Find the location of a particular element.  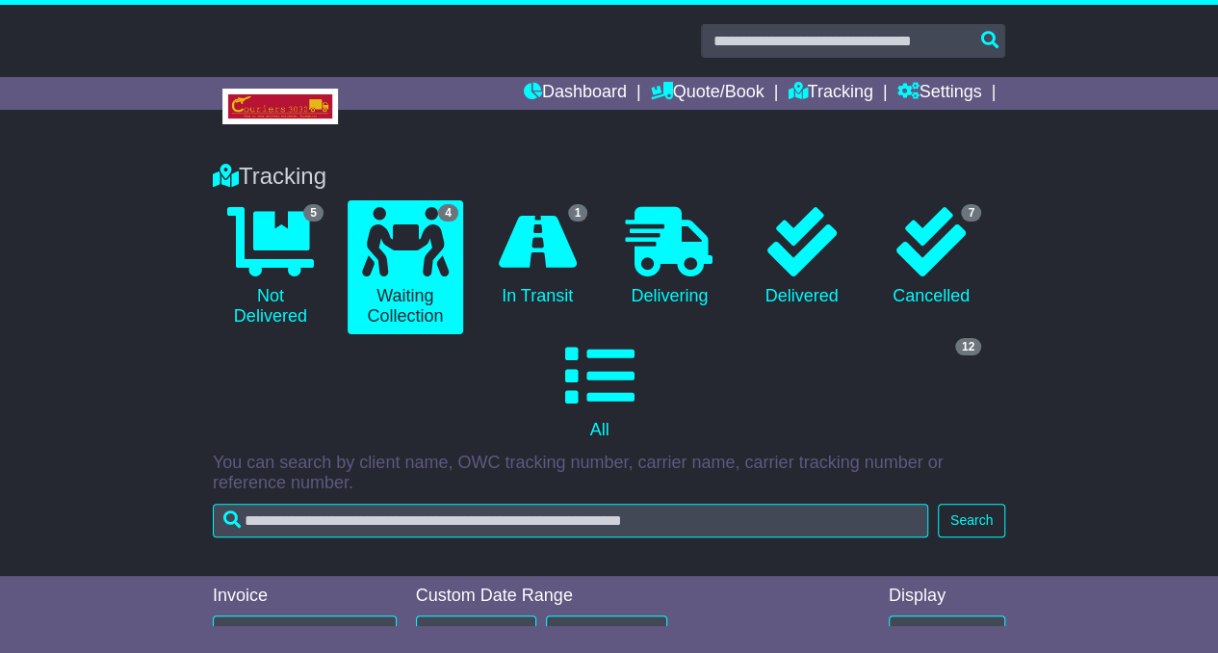

a: Delivering is located at coordinates (669, 257).